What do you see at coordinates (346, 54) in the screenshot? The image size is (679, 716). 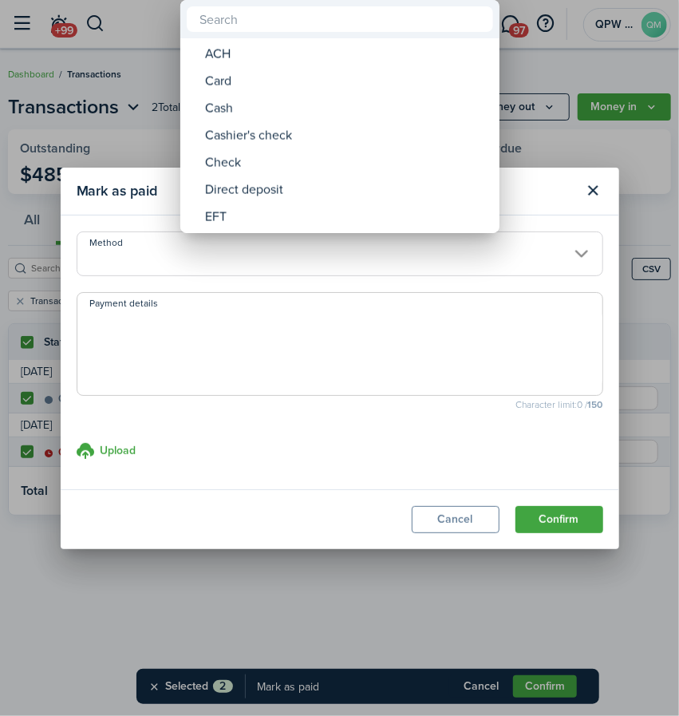 I see `div: ACH` at bounding box center [346, 54].